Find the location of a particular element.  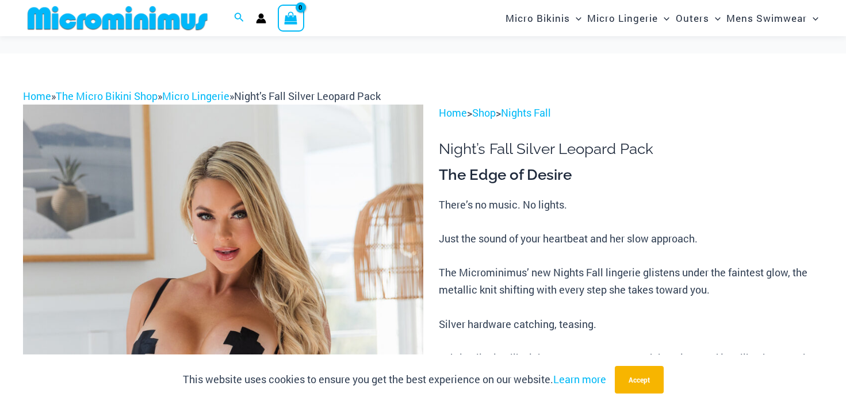

a: The Micro Bikini Shop is located at coordinates (106, 96).